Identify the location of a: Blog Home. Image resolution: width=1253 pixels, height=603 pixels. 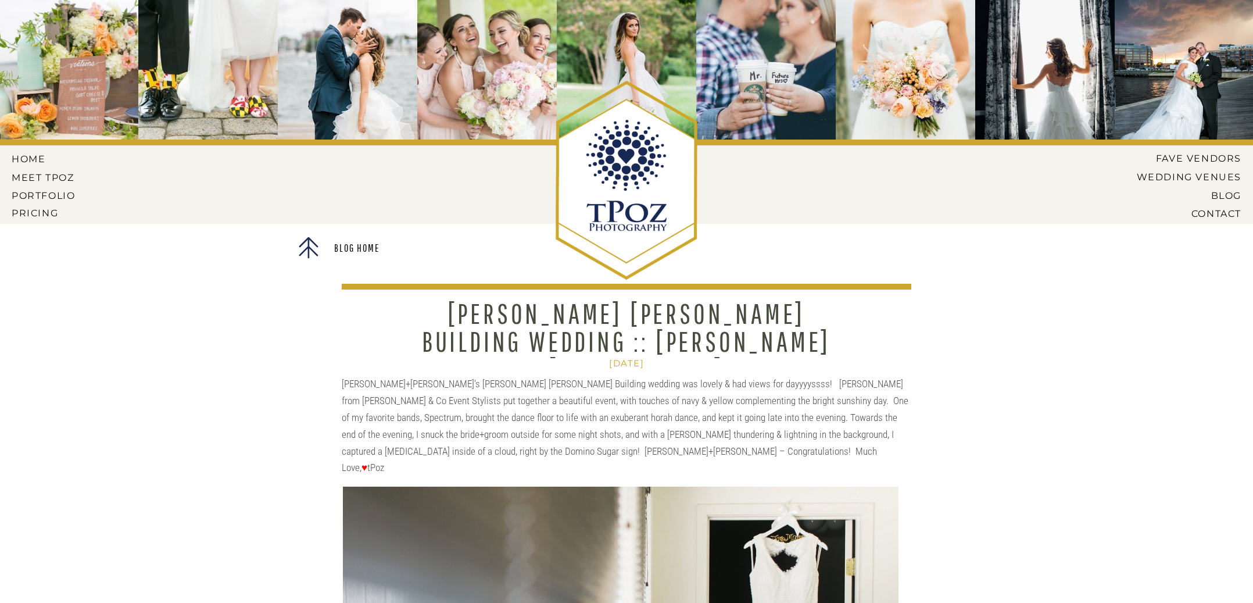
(357, 249).